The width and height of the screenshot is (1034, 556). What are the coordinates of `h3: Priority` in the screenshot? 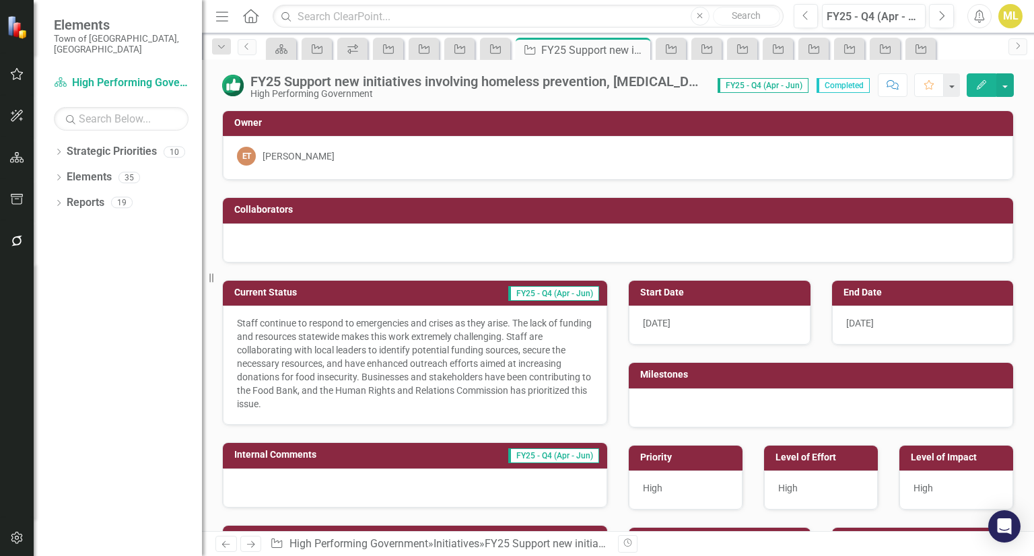 It's located at (688, 457).